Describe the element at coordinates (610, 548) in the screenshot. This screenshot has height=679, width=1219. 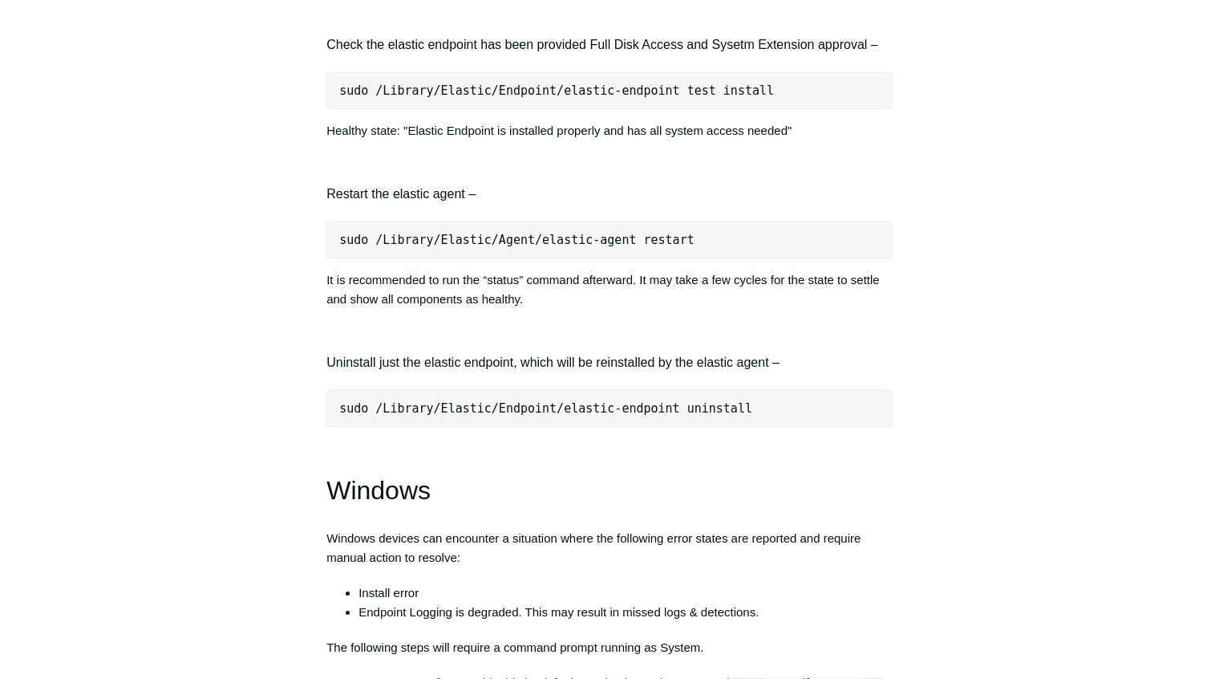
I see `p: Windows devices can encounter a situation where the following error states are reported and requi...` at that location.